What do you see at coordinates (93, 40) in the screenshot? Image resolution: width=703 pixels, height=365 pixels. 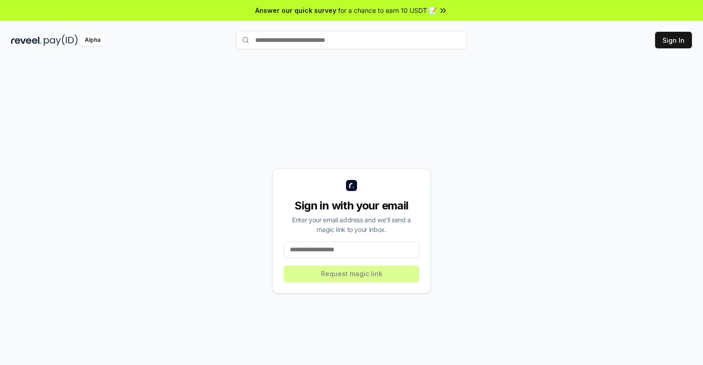 I see `div: Alpha` at bounding box center [93, 40].